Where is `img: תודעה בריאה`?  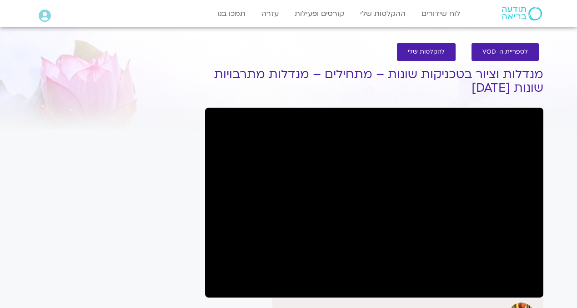
img: תודעה בריאה is located at coordinates (522, 14).